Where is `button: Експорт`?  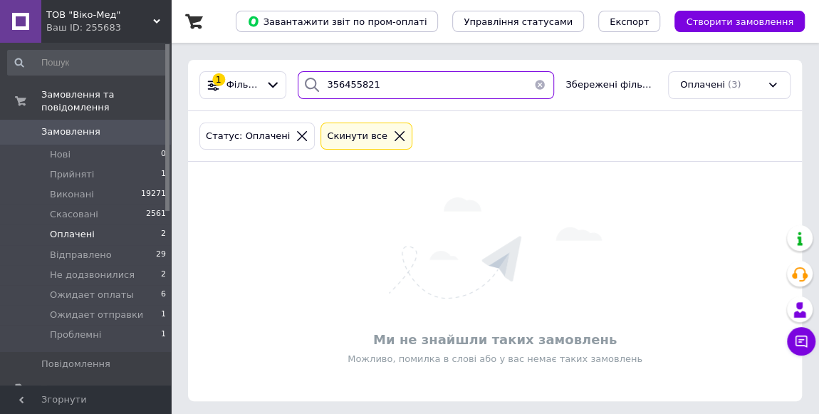 button: Експорт is located at coordinates (630, 21).